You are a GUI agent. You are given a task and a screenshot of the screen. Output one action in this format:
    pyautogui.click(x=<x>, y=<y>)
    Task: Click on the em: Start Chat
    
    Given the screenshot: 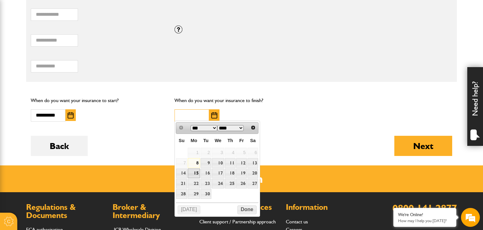 What is the action you would take?
    pyautogui.click(x=100, y=185)
    